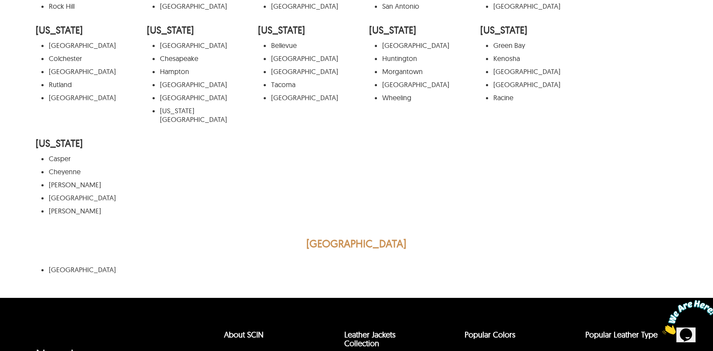  Describe the element at coordinates (400, 58) in the screenshot. I see `a: Huntington` at that location.